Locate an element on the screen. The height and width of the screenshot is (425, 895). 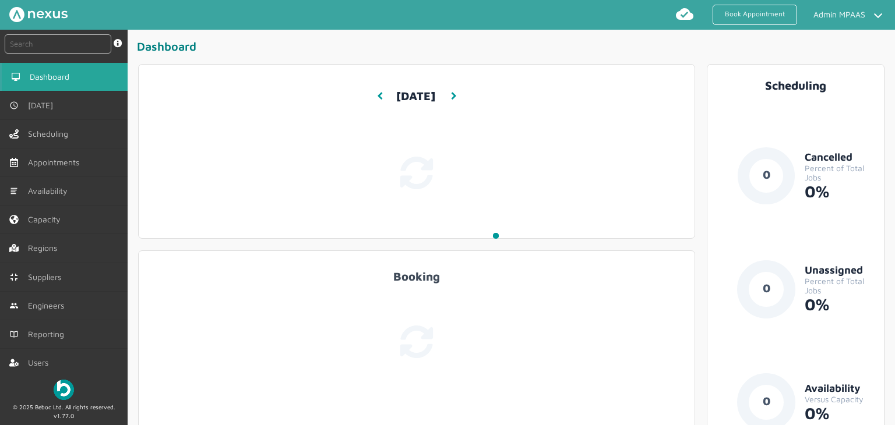
img: Beboc Logo is located at coordinates (64, 390).